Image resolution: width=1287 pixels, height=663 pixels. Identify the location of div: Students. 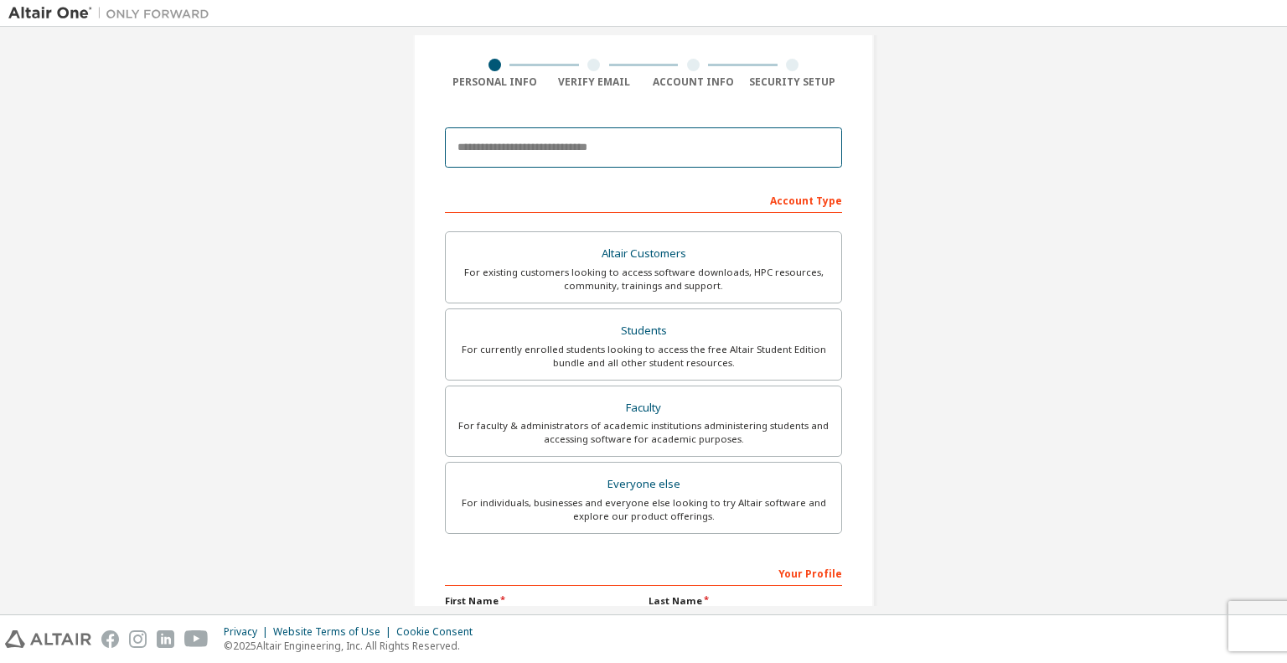
(643, 331).